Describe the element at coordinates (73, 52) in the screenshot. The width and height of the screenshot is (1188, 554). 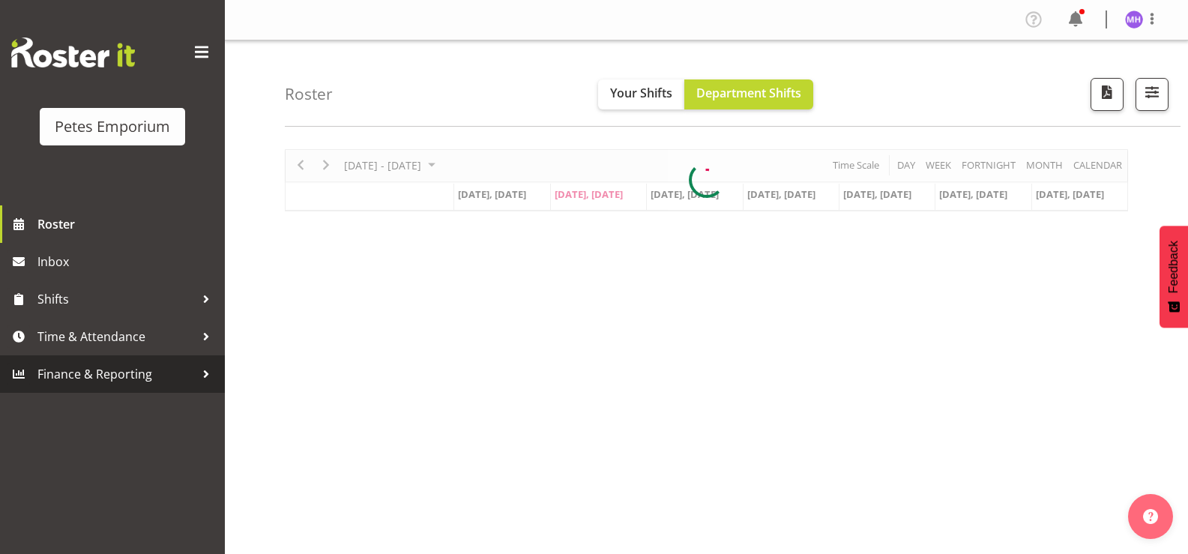
I see `img: Rosterit website logo` at that location.